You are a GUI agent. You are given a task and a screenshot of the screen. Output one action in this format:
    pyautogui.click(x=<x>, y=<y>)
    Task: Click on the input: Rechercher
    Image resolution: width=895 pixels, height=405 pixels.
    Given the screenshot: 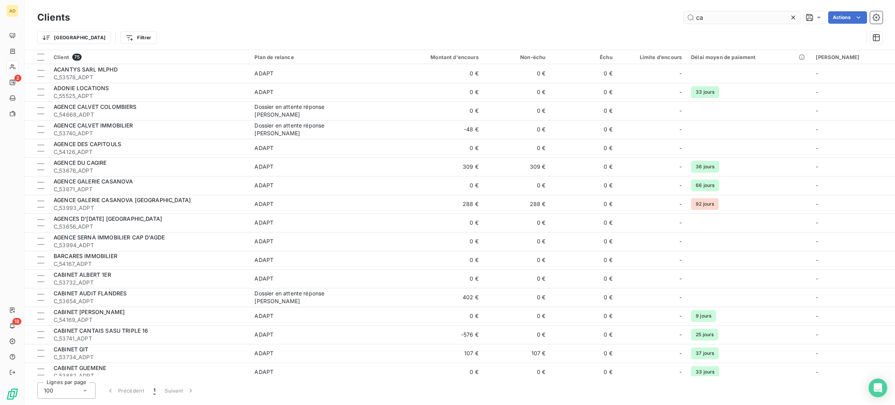 What is the action you would take?
    pyautogui.click(x=742, y=17)
    